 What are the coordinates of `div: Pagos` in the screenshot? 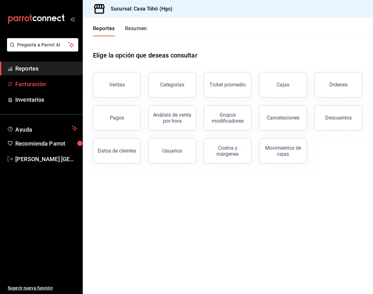 It's located at (117, 118).